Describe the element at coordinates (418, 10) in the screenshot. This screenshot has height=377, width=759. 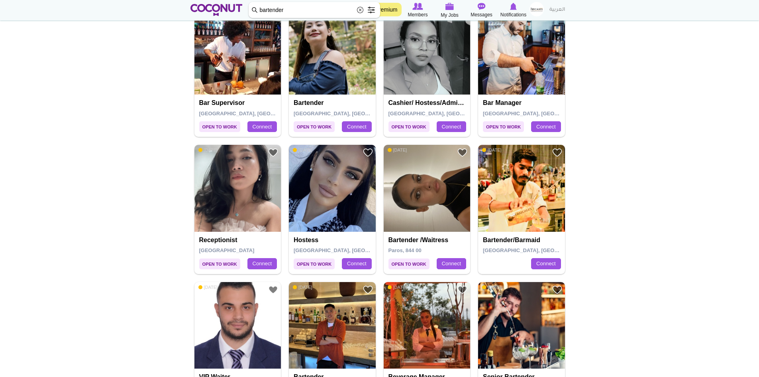
I see `a: Browse Members Members` at that location.